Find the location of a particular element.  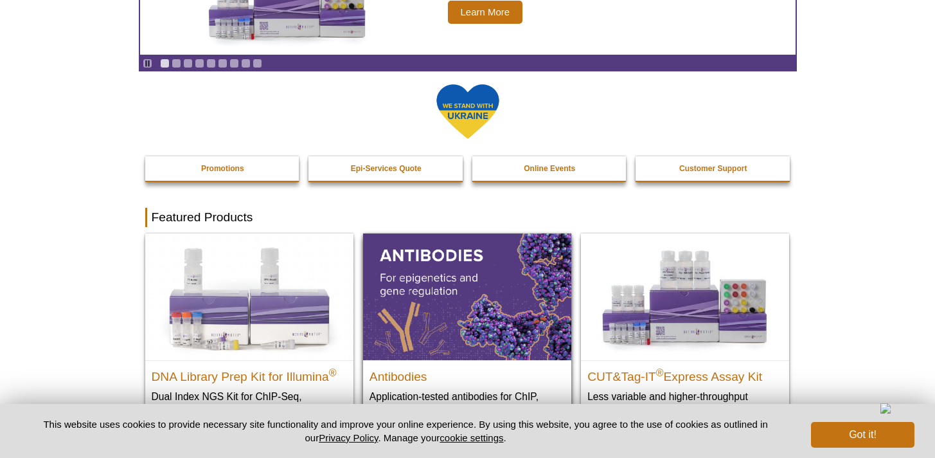

a: Online Events is located at coordinates (550, 168).